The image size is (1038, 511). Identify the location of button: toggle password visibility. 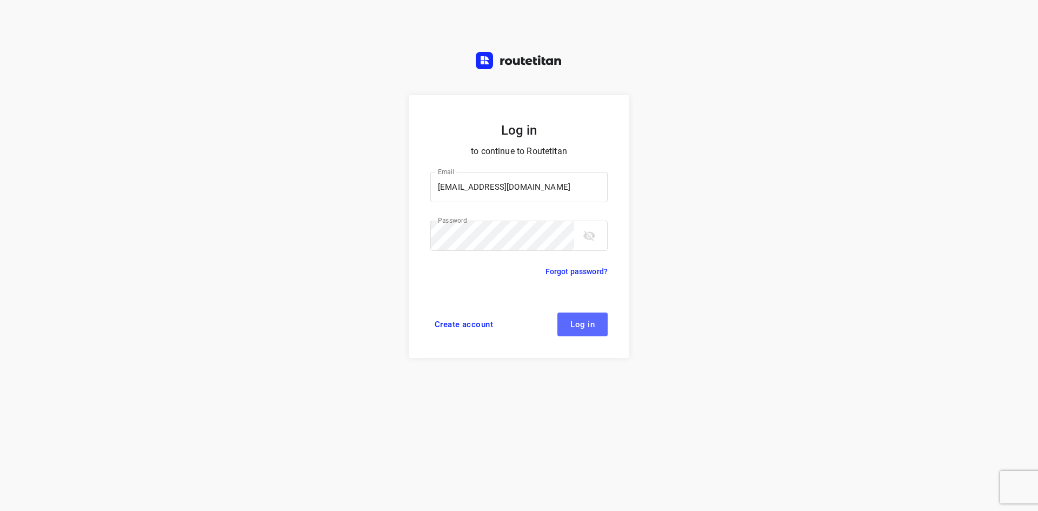
(589, 236).